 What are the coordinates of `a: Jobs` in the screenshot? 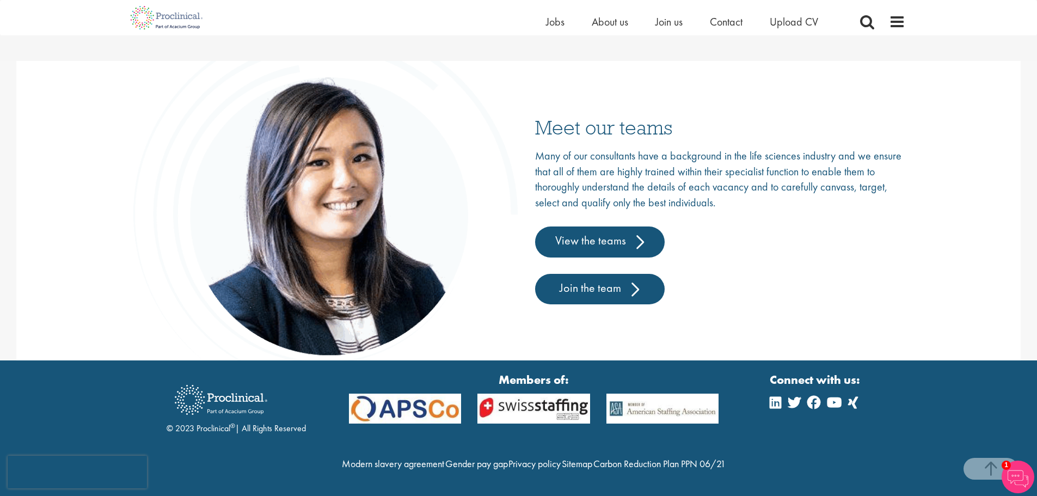 It's located at (555, 22).